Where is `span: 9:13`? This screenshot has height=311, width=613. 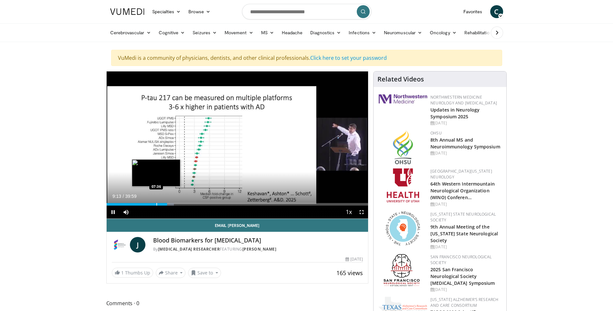 span: 9:13 is located at coordinates (117, 196).